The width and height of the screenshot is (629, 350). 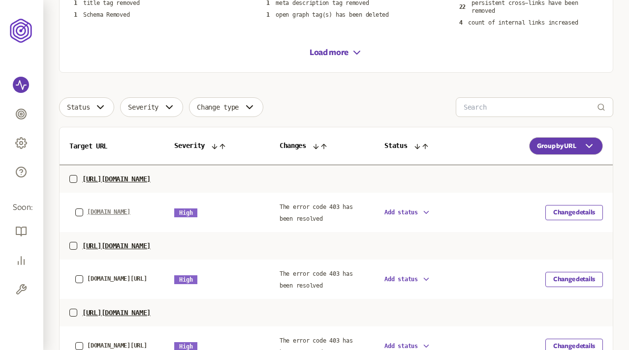 What do you see at coordinates (22, 208) in the screenshot?
I see `span: Soon:` at bounding box center [22, 208].